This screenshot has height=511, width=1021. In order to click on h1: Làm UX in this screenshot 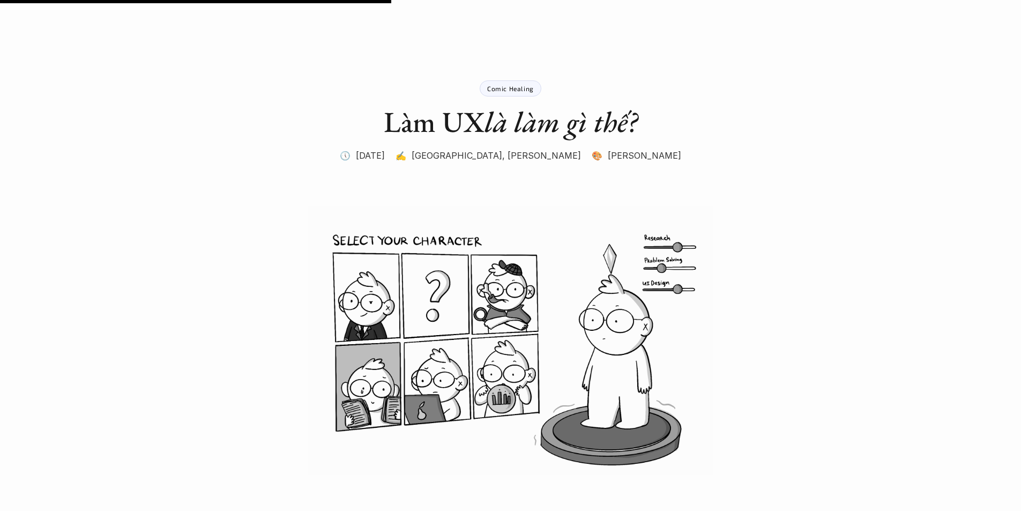, I will do `click(510, 122)`.